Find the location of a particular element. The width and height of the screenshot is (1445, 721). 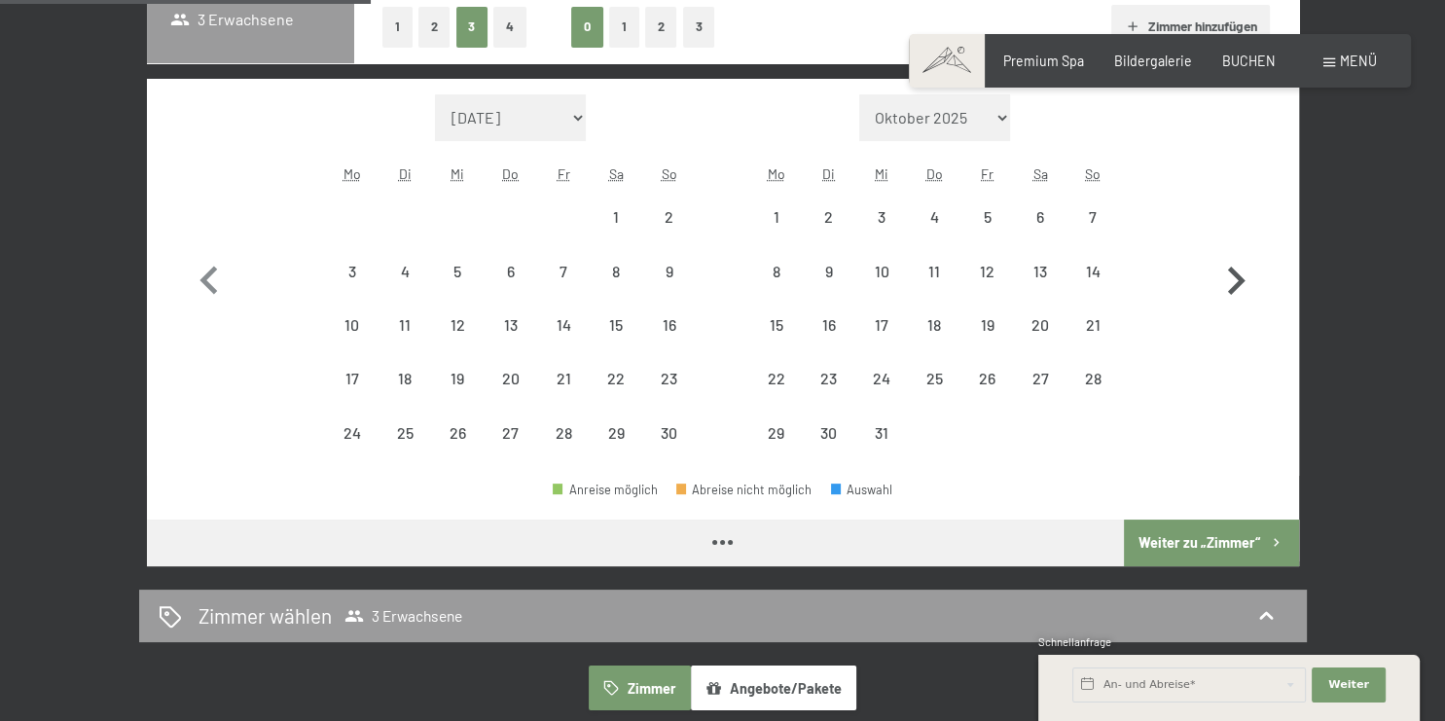

span: Menü is located at coordinates (1358, 60).